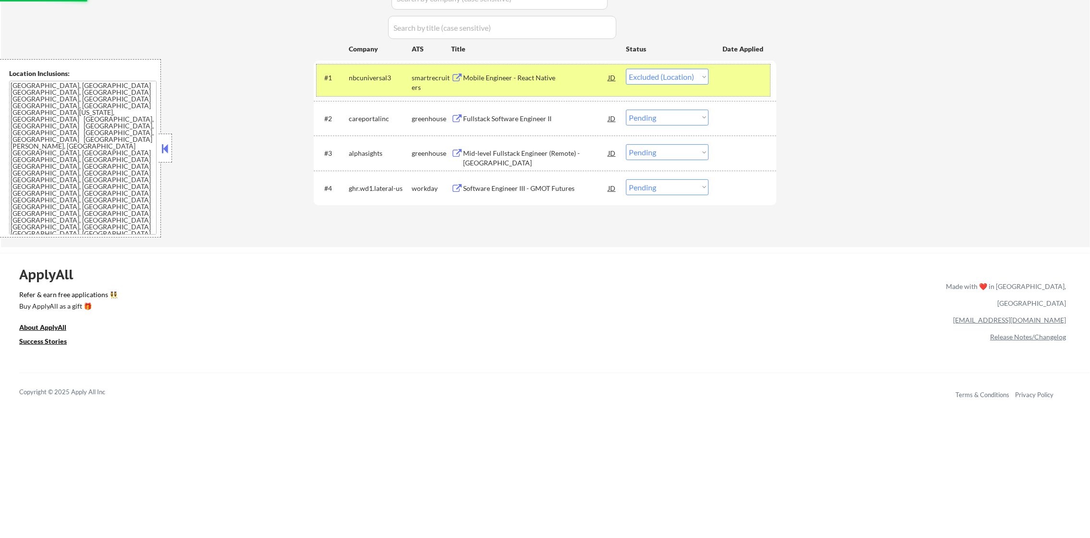 Image resolution: width=1090 pixels, height=538 pixels. I want to click on div: workday, so click(431, 188).